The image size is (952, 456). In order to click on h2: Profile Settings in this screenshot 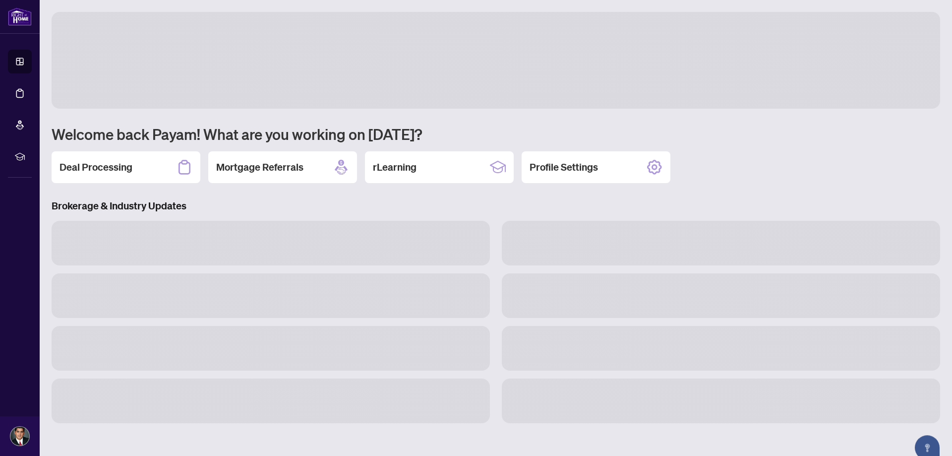, I will do `click(564, 167)`.